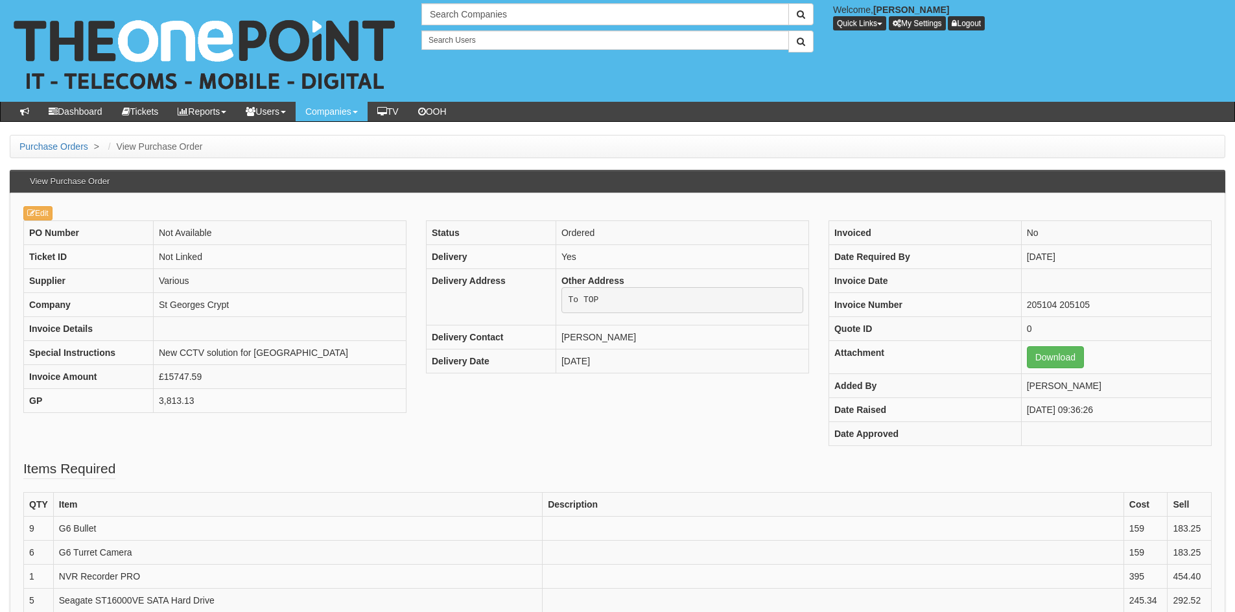 The width and height of the screenshot is (1235, 612). Describe the element at coordinates (266, 112) in the screenshot. I see `a: Users` at that location.